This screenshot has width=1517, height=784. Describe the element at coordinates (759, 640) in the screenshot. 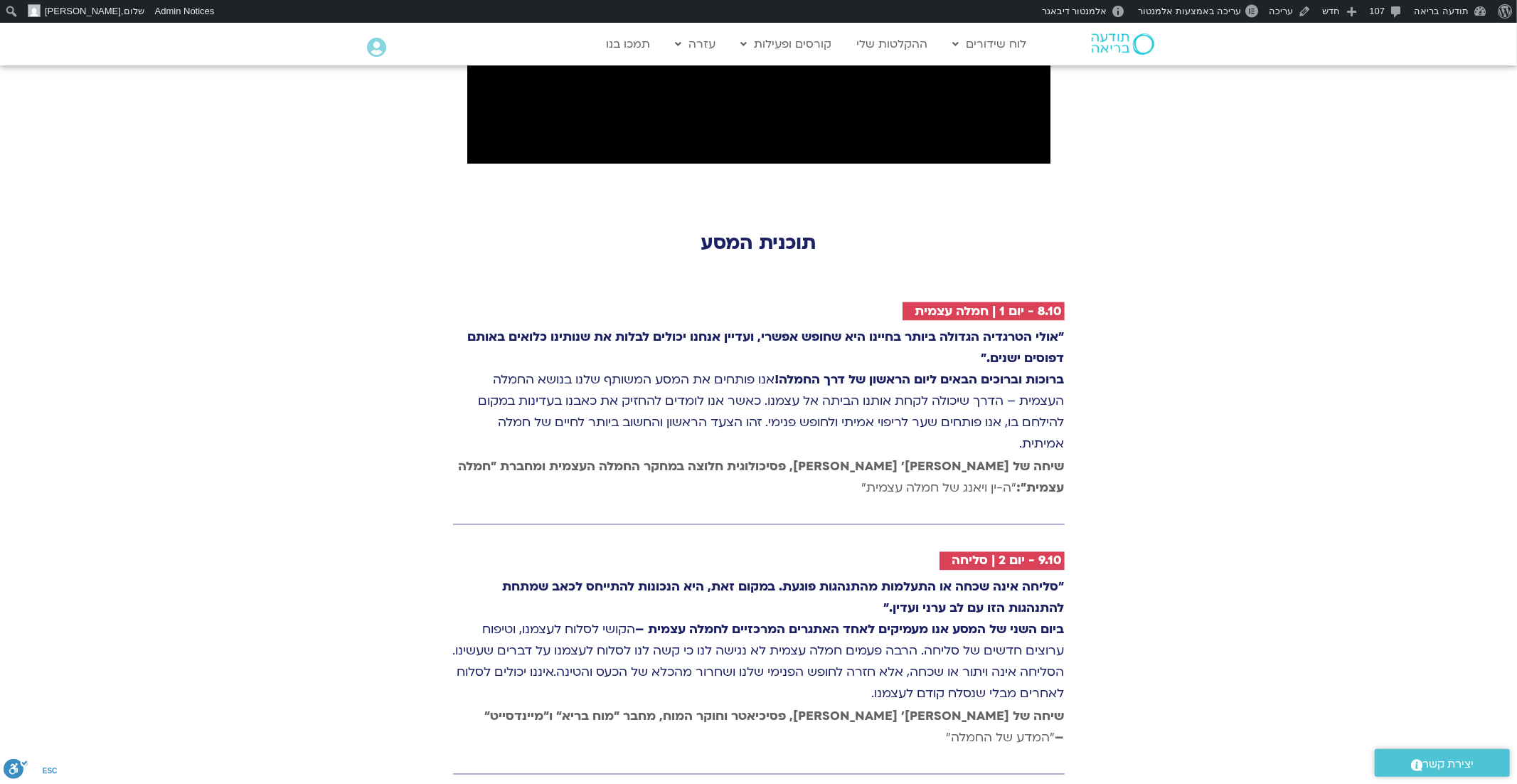

I see `p: הקושי לסלוח לעצמנו, וטיפוח ערוצים חדשים של סליחה. הרבה פעמים חמלה עצמית לא נגישה לנו כי קשה לנו ל...` at that location.